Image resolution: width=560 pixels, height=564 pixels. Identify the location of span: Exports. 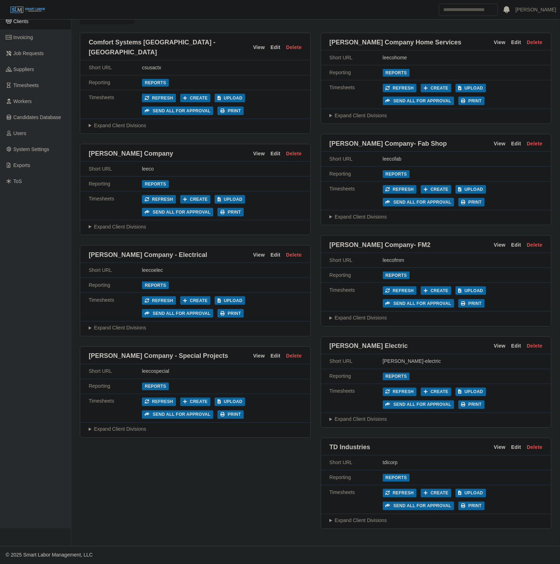
(22, 165).